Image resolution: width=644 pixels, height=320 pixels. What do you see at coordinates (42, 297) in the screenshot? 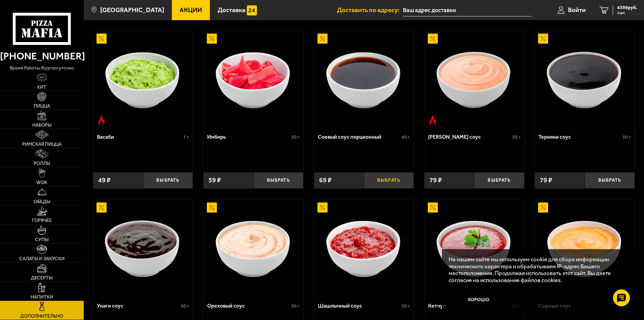
I see `span: Напитки` at bounding box center [42, 297].